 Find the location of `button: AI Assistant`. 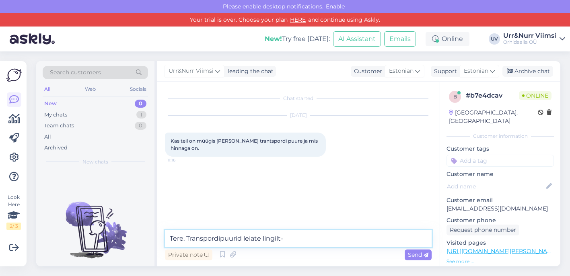

button: AI Assistant is located at coordinates (357, 39).